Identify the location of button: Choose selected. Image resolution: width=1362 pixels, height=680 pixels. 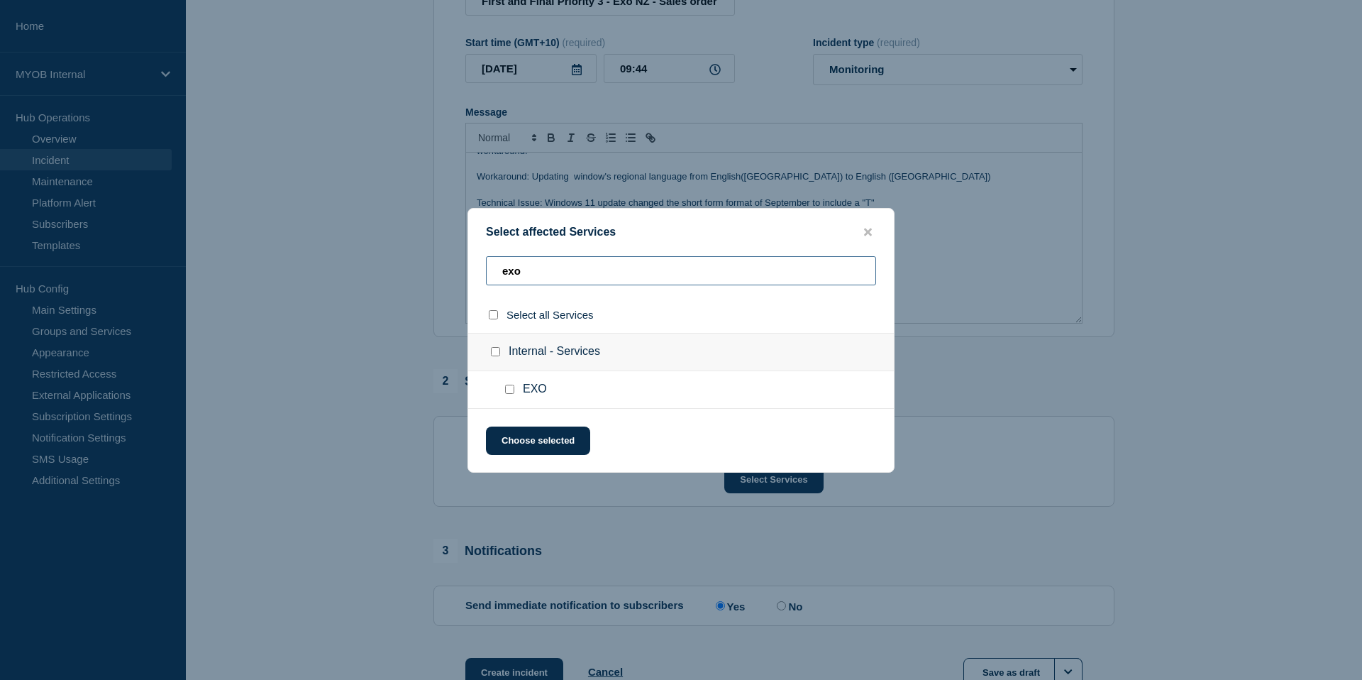
(538, 441).